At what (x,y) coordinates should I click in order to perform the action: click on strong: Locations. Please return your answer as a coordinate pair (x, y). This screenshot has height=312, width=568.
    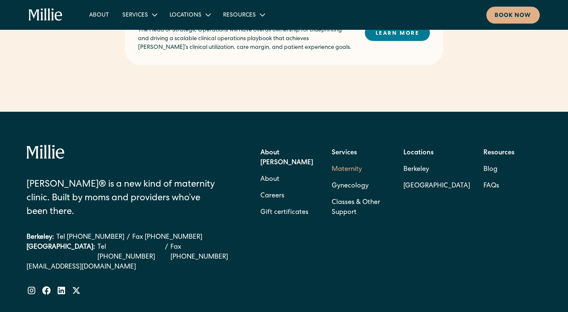
    Looking at the image, I should click on (418, 153).